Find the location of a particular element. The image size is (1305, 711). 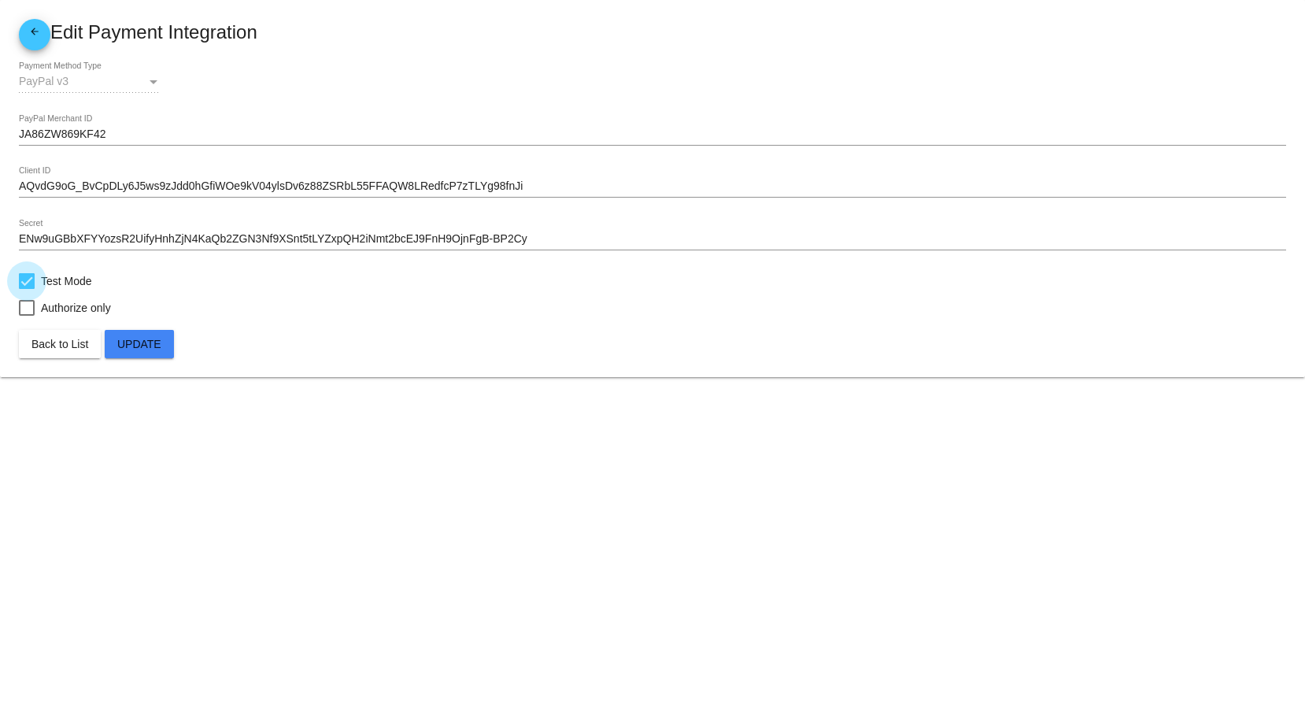

span: Test Mode is located at coordinates (66, 281).